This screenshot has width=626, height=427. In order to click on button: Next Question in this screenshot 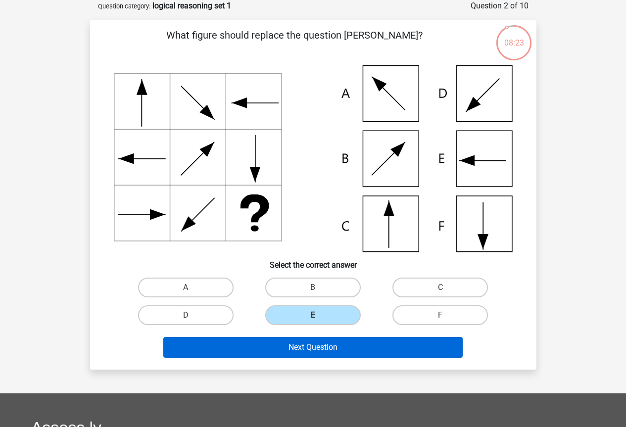, I will do `click(313, 347)`.